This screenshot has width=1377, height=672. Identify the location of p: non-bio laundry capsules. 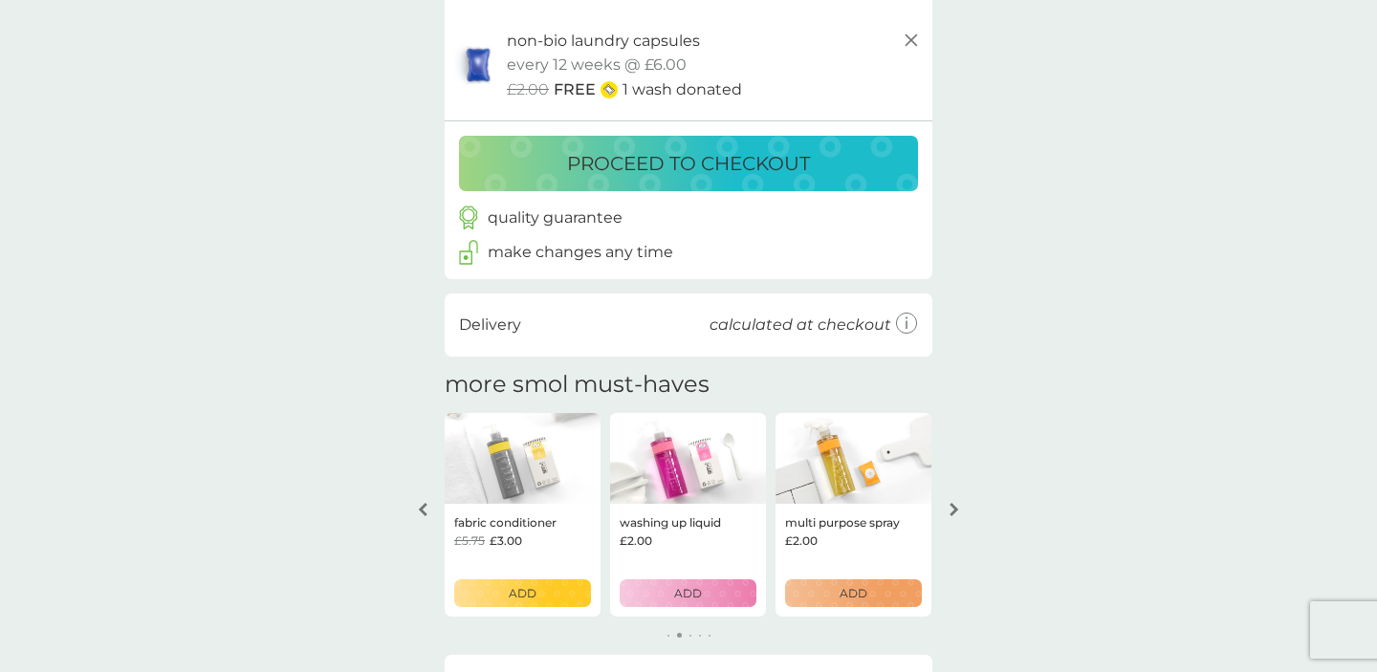
(604, 41).